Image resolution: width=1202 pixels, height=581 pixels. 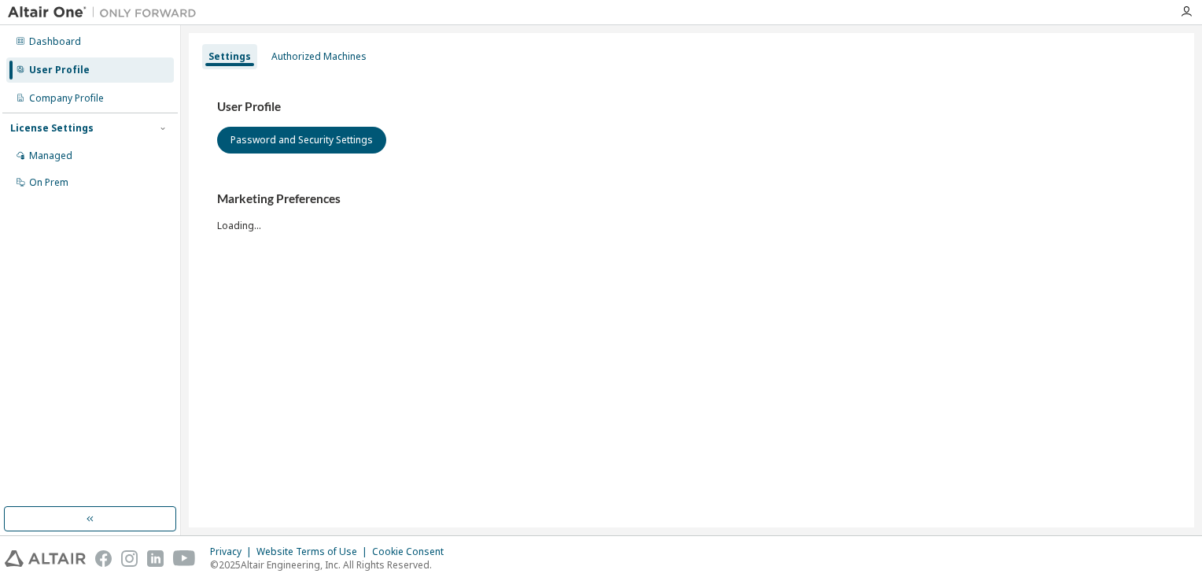 I want to click on div: Website Terms of Use, so click(x=314, y=552).